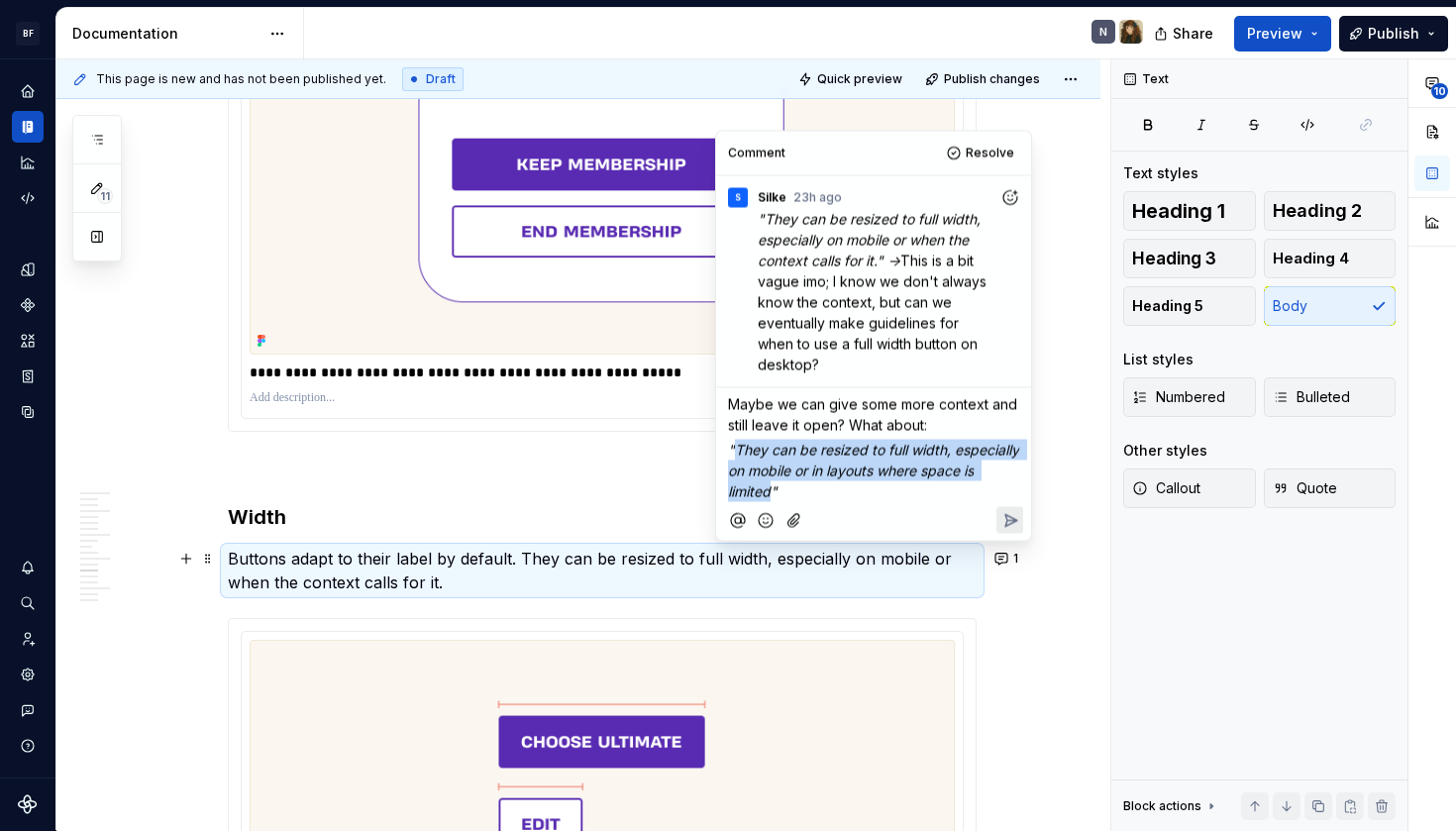 The width and height of the screenshot is (1456, 831). Describe the element at coordinates (1189, 211) in the screenshot. I see `button: Heading 1` at that location.